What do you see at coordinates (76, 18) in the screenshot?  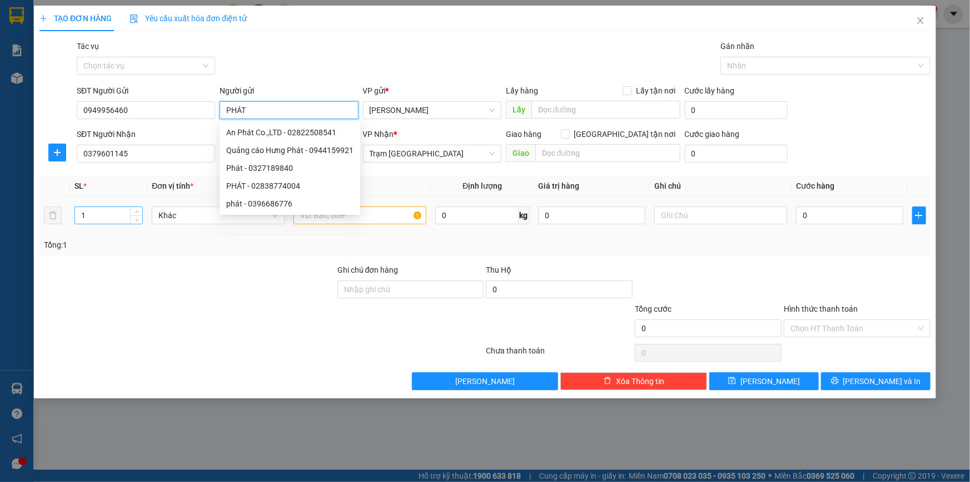 I see `span: TẠO ĐƠN HÀNG` at bounding box center [76, 18].